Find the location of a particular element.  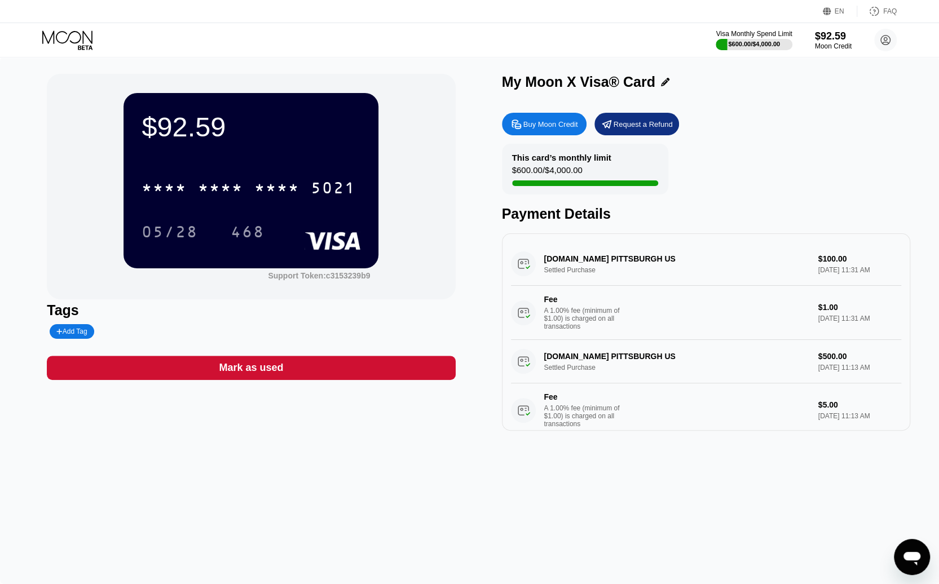

div: Tags is located at coordinates (251, 310).